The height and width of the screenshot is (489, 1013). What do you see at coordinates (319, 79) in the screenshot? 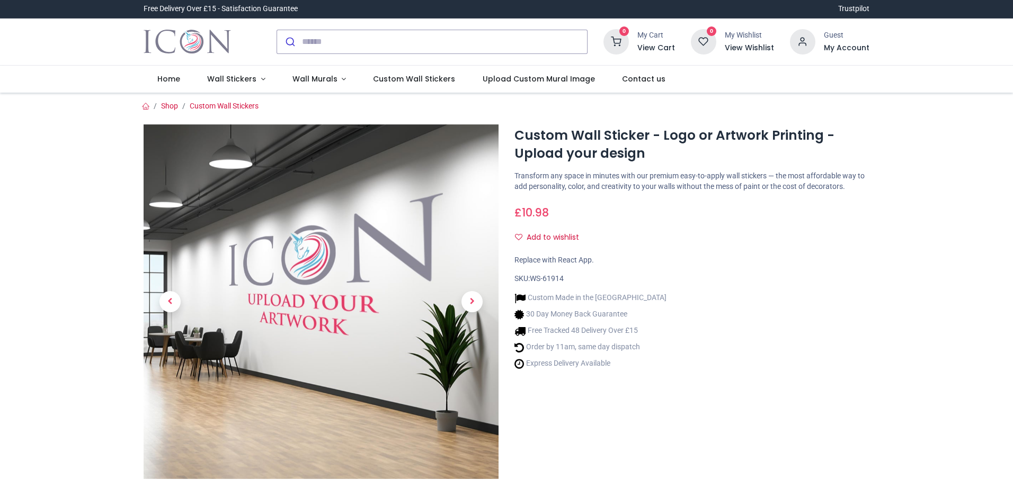
I see `a: Wall Murals` at bounding box center [319, 79].